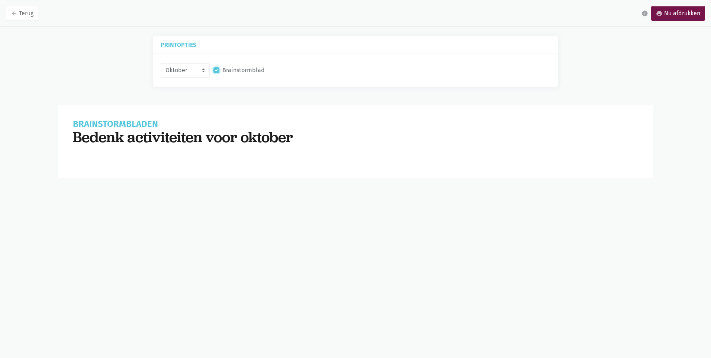  I want to click on h1: Brainstormbladen, so click(356, 124).